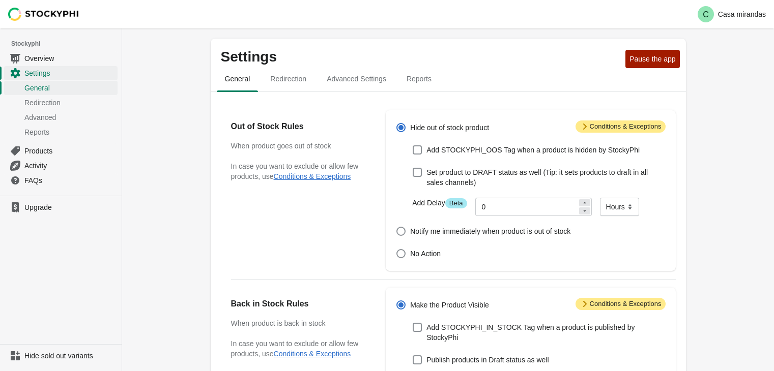 The height and width of the screenshot is (371, 774). Describe the element at coordinates (356, 79) in the screenshot. I see `span: Advanced Settings` at that location.